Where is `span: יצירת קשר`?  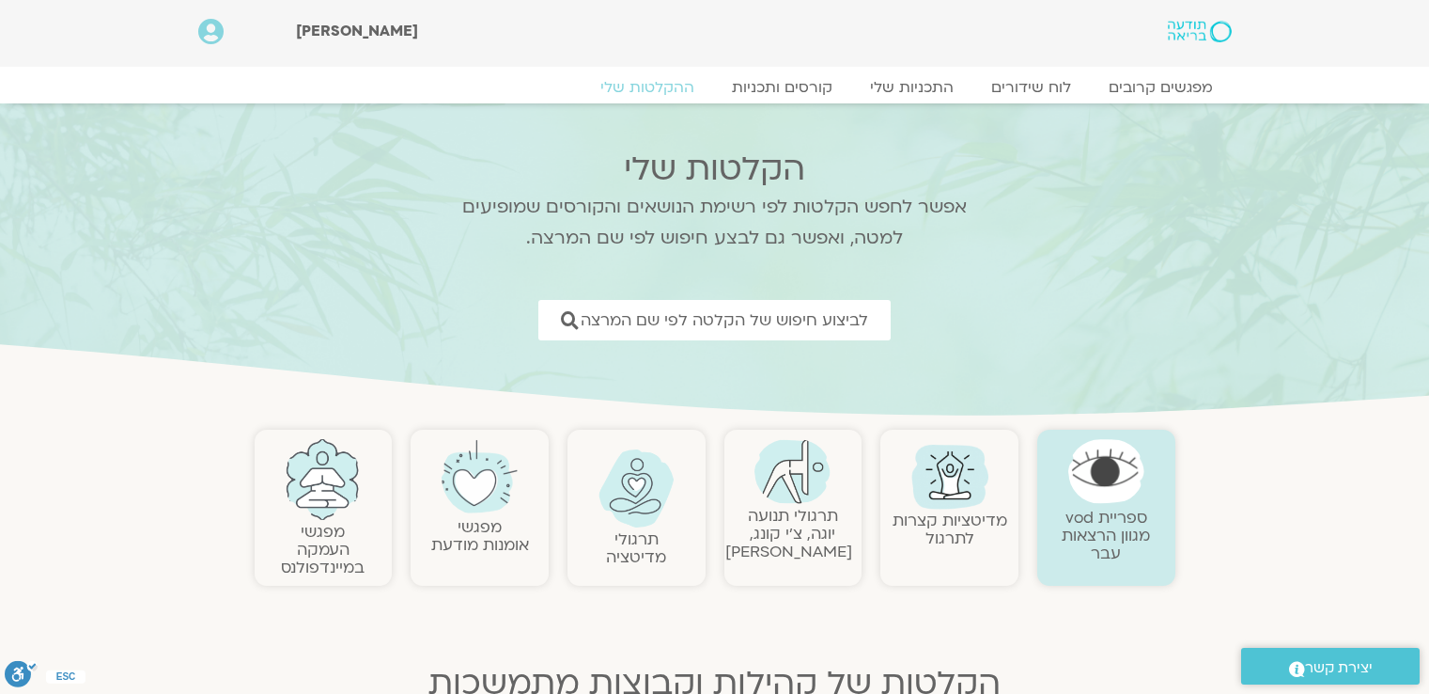 span: יצירת קשר is located at coordinates (1339, 667).